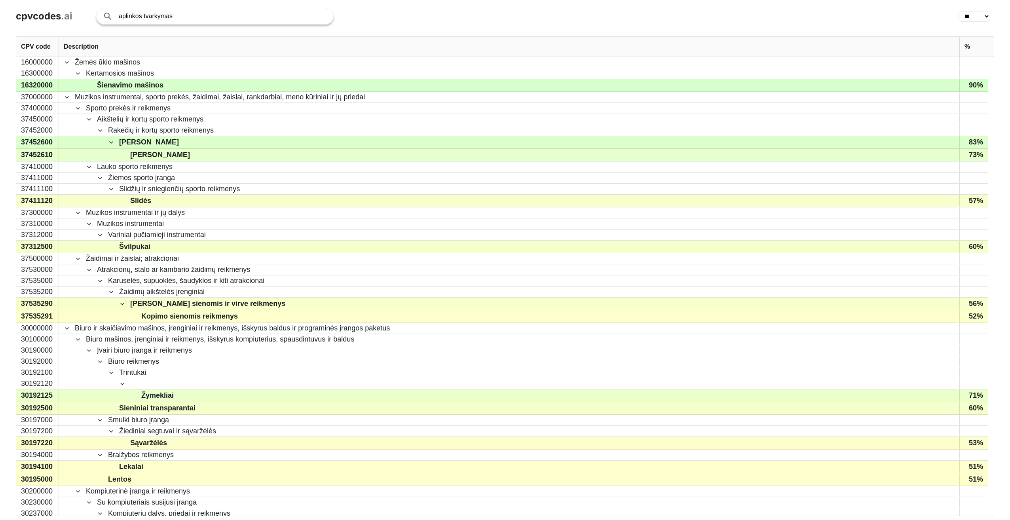  What do you see at coordinates (38, 316) in the screenshot?
I see `div: 37535291` at bounding box center [38, 316].